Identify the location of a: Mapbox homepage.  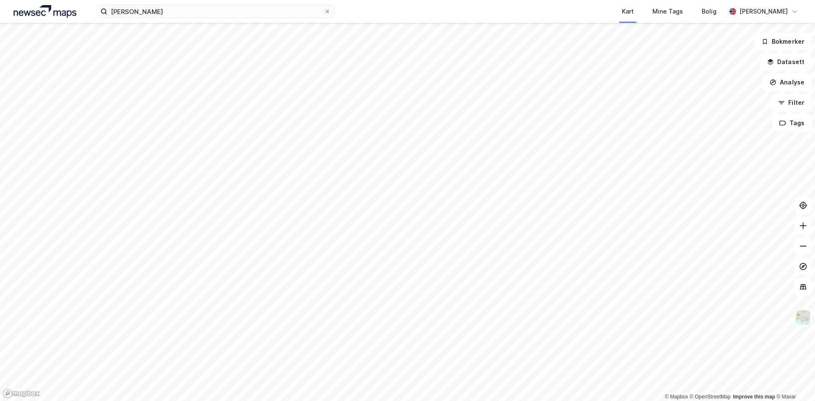
(21, 393).